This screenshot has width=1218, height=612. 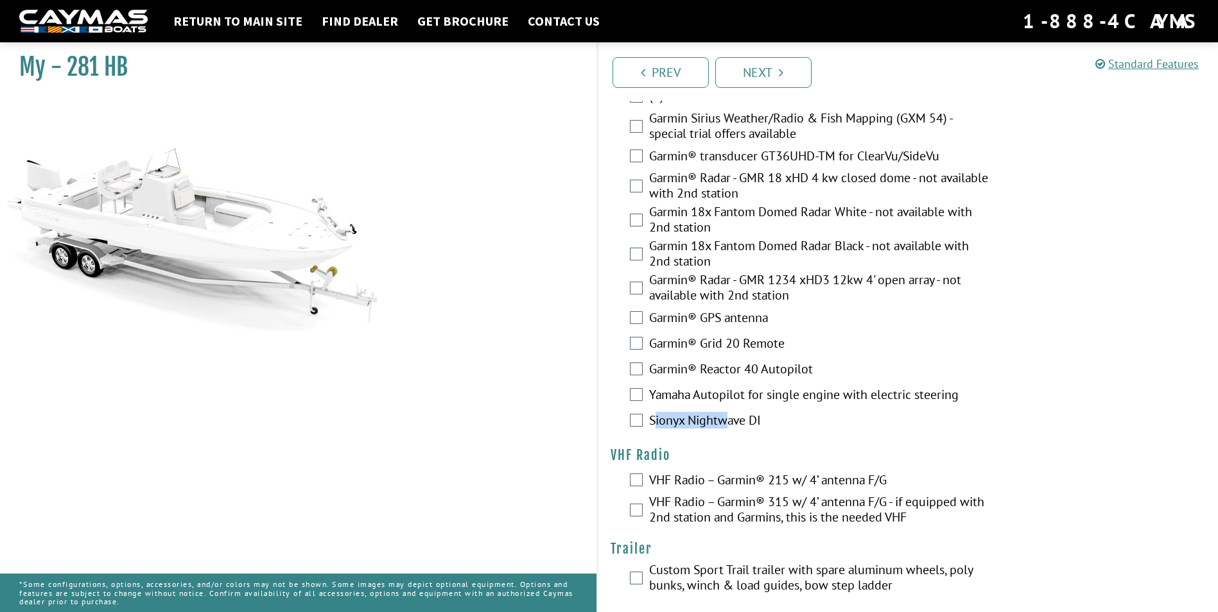 I want to click on a: Contact Us, so click(x=564, y=21).